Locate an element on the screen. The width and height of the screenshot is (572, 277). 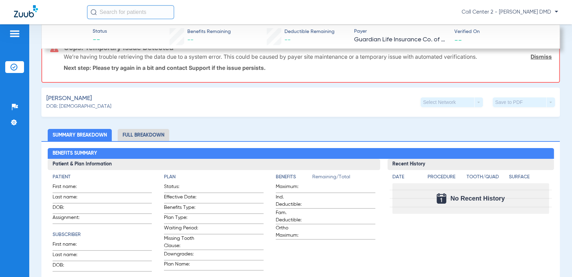
span: Waiting Period: is located at coordinates (181, 229).